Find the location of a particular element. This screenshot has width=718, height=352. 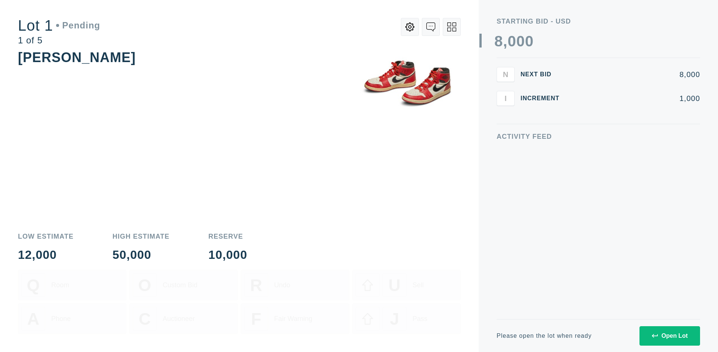

button: I is located at coordinates (506, 98).